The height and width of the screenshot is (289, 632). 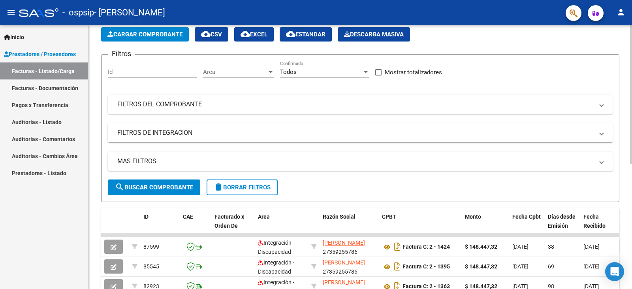 What do you see at coordinates (339, 216) in the screenshot?
I see `span: Razón Social` at bounding box center [339, 216].